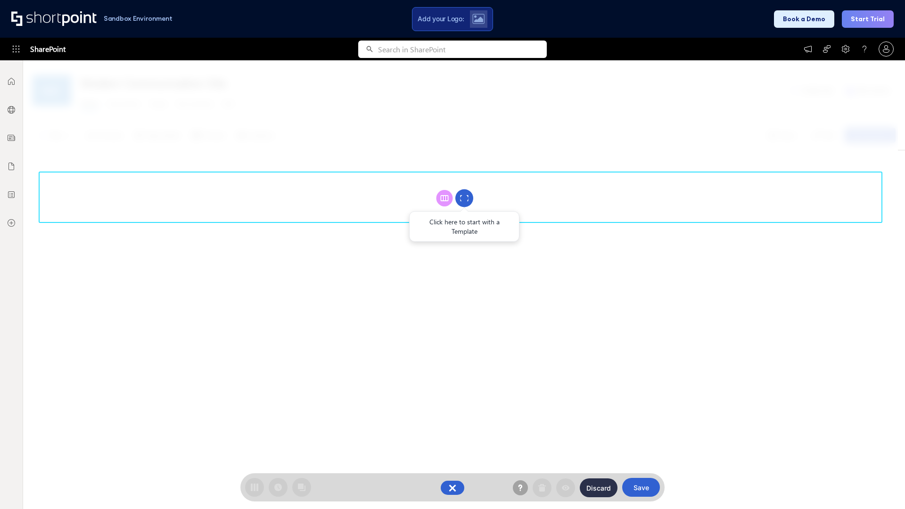 This screenshot has height=509, width=905. I want to click on button: Start Trial, so click(868, 19).